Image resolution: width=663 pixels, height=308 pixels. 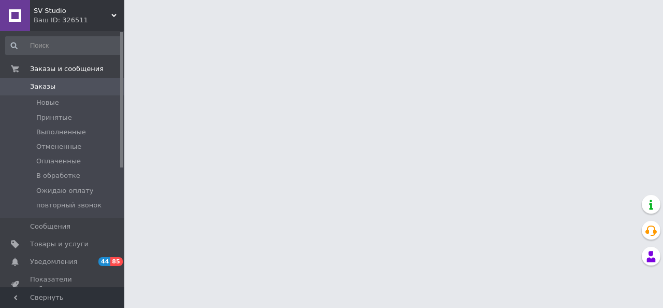 I want to click on span: Сообщения, so click(x=50, y=226).